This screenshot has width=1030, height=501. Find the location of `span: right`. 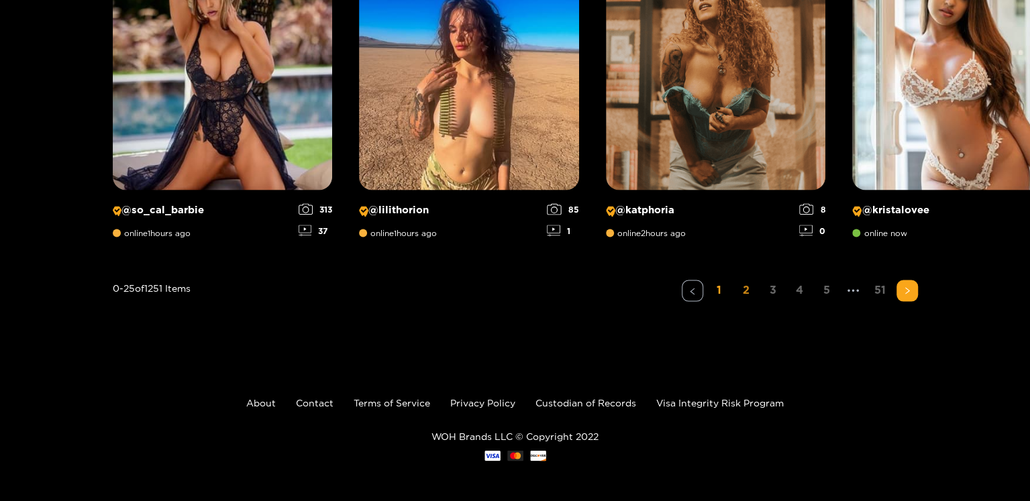

span: right is located at coordinates (908, 291).